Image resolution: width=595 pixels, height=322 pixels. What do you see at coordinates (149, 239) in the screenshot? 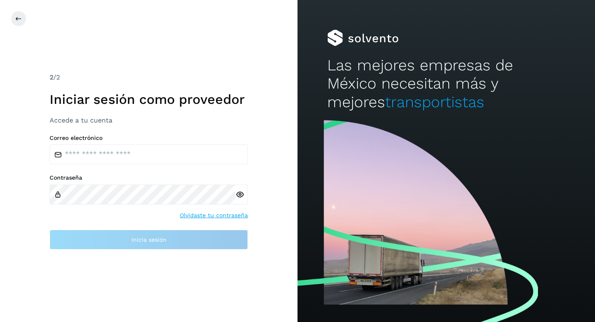
I see `span: Inicia sesión` at bounding box center [149, 239].